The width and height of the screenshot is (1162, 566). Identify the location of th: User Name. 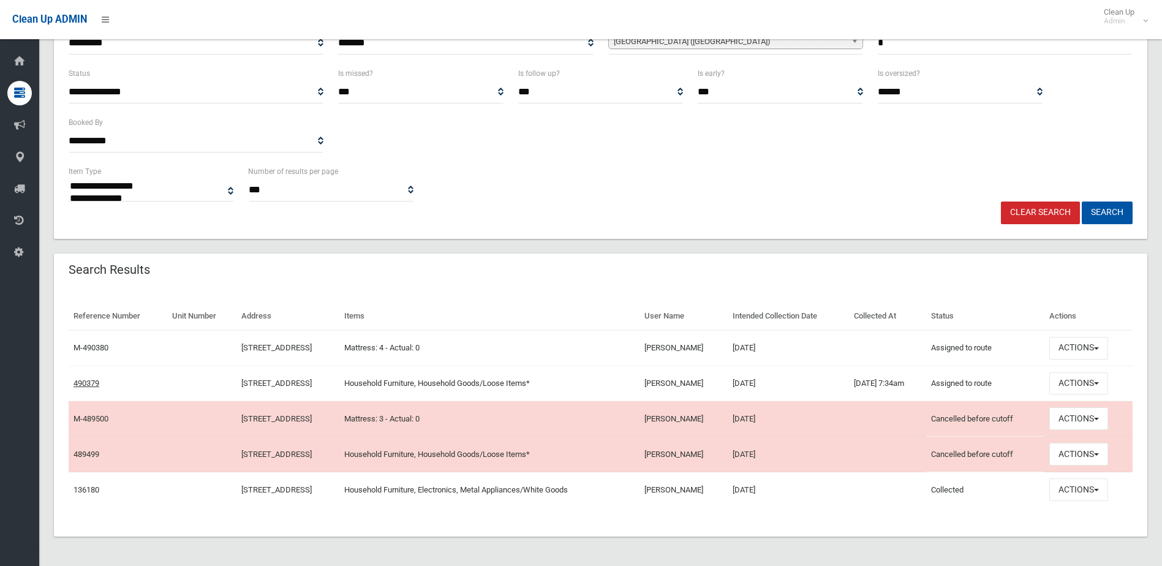
(684, 316).